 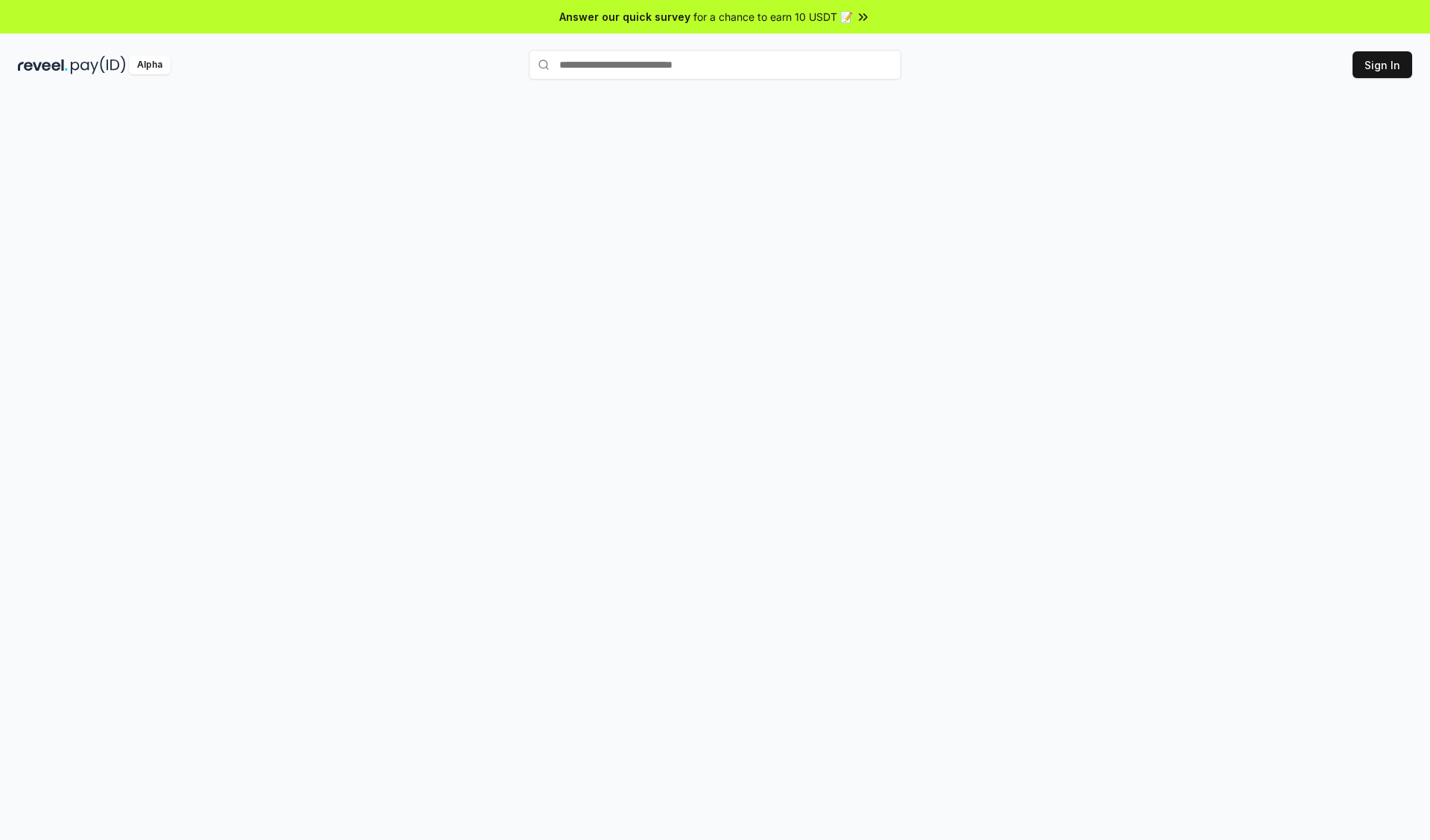 I want to click on span: Answer our quick survey, so click(x=625, y=17).